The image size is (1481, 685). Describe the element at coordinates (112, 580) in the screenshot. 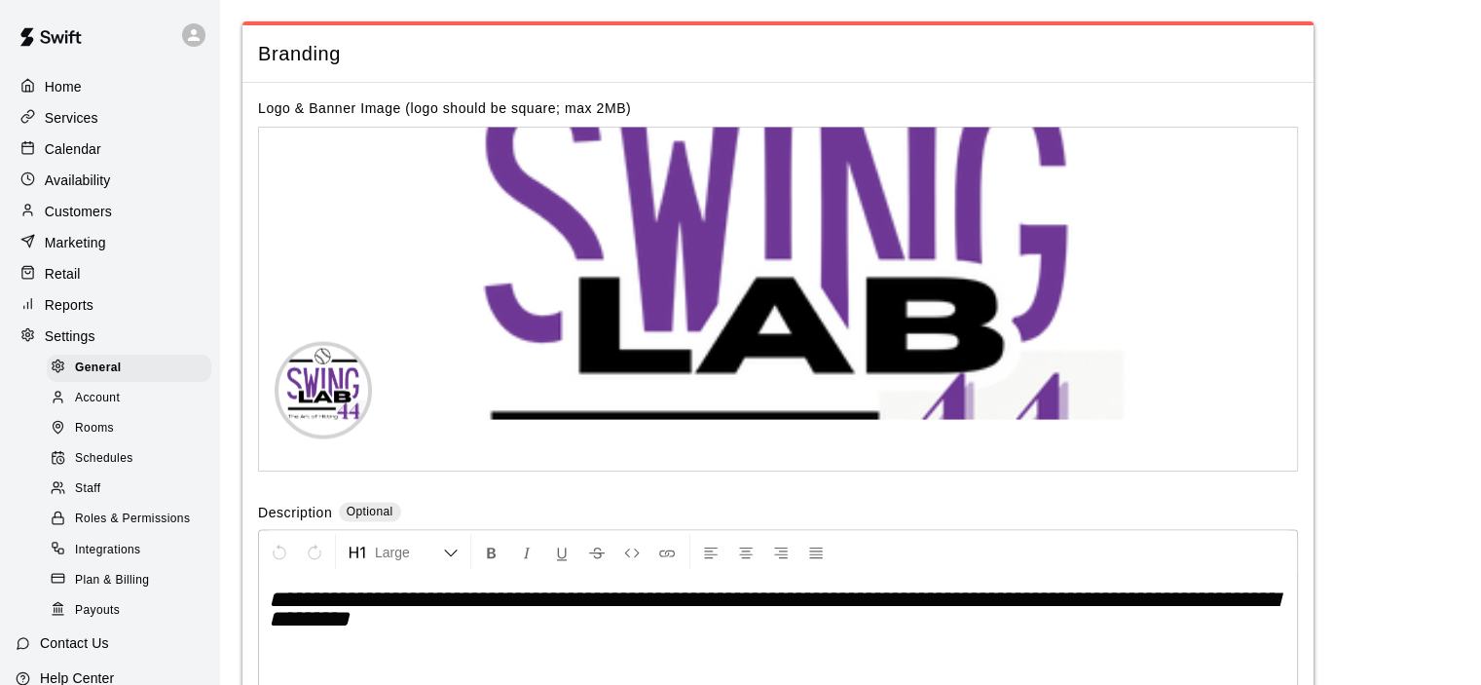

I see `span: Plan & Billing` at that location.